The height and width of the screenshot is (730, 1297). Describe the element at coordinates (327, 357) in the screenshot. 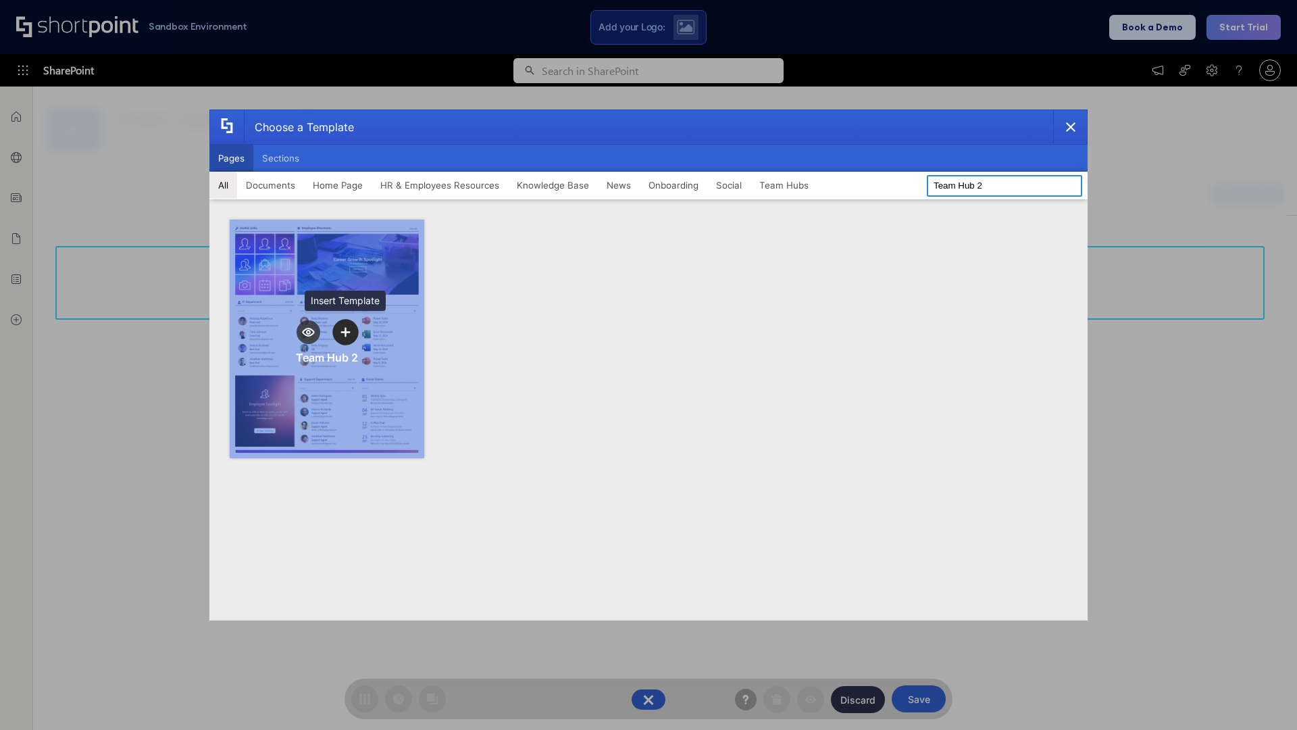

I see `div: Team Hub 2` at that location.